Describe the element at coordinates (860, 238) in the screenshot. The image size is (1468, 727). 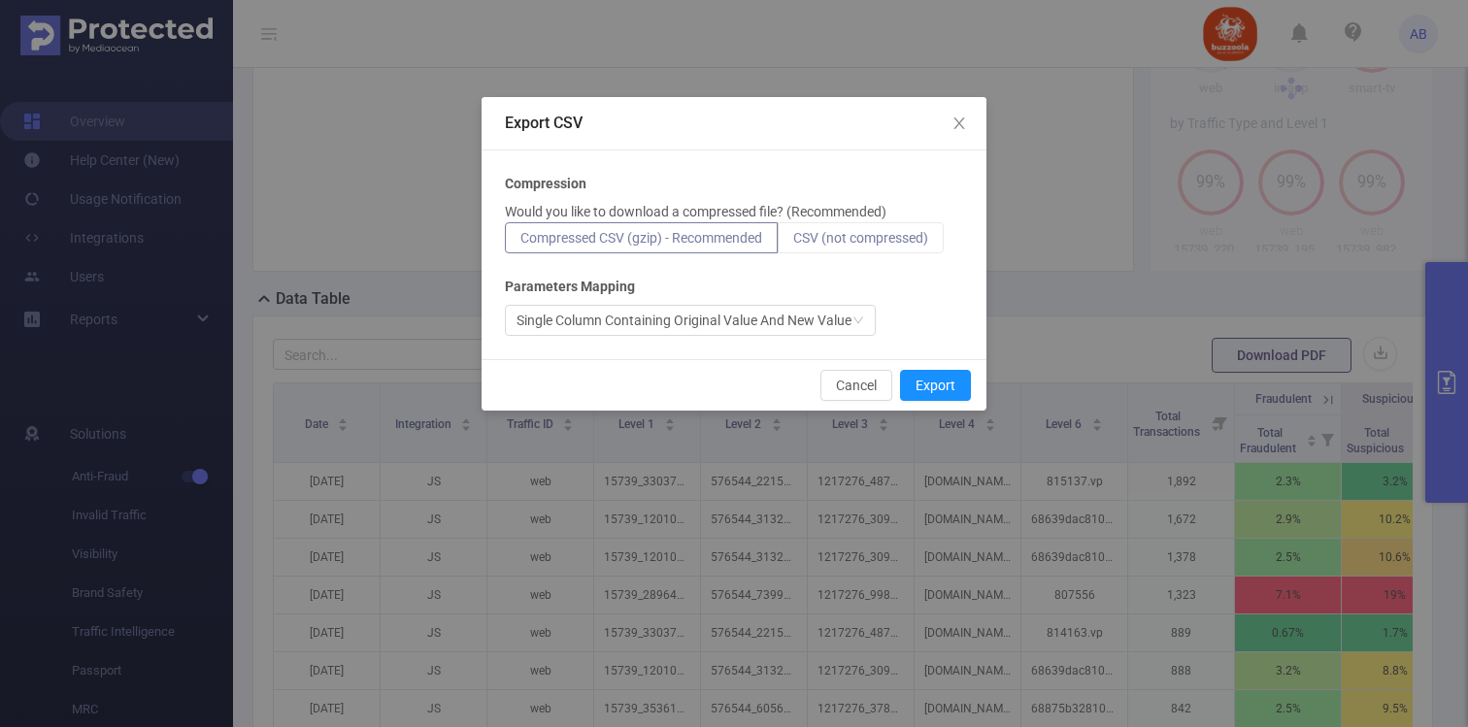
I see `span: CSV (not compressed)` at that location.